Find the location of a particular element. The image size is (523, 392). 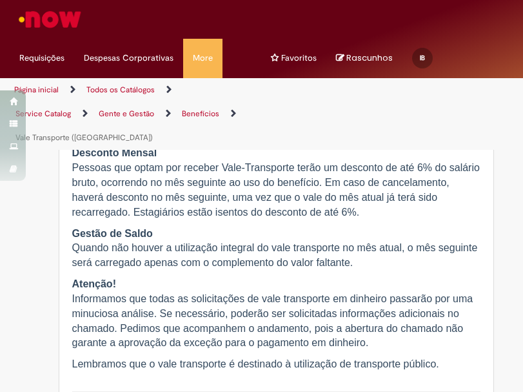

a: Despesas Corporativas : is located at coordinates (128, 58).